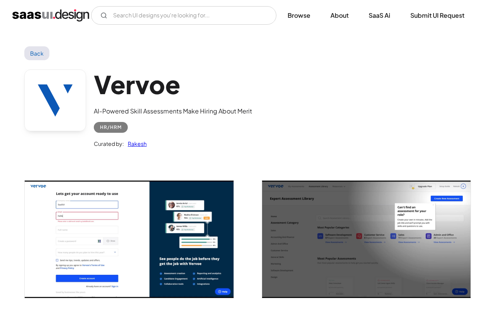 The width and height of the screenshot is (486, 313). What do you see at coordinates (184, 15) in the screenshot?
I see `form: Email Form` at bounding box center [184, 15].